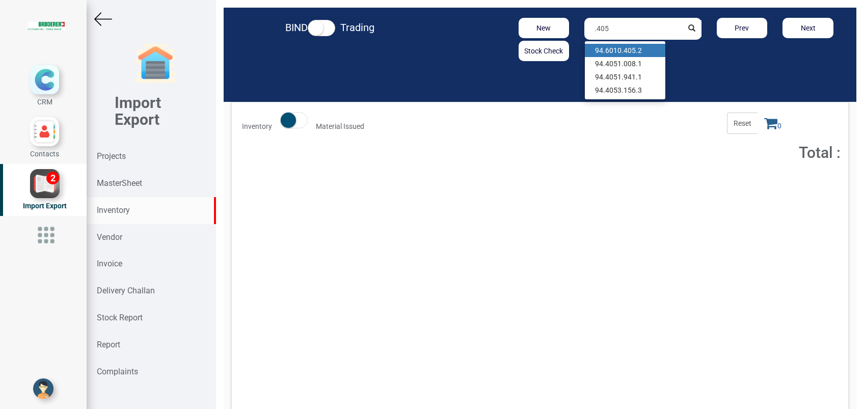  What do you see at coordinates (109, 237) in the screenshot?
I see `strong: Vendor` at bounding box center [109, 237].